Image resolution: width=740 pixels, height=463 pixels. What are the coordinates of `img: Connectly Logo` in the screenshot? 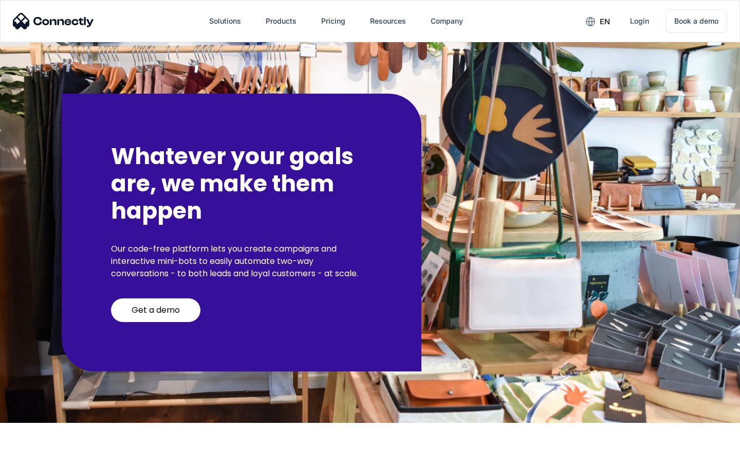 It's located at (53, 21).